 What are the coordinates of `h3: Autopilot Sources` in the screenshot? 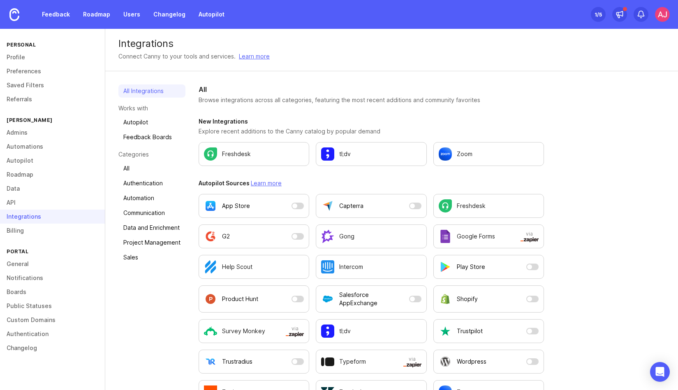 It's located at (371, 183).